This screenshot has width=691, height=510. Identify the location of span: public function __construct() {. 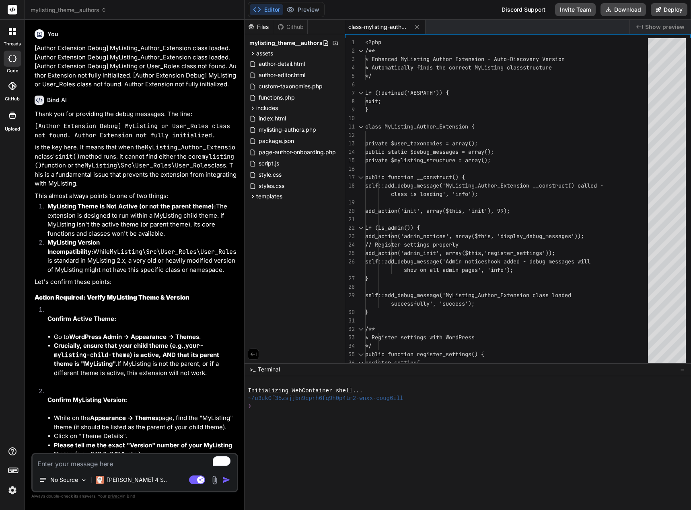
(415, 177).